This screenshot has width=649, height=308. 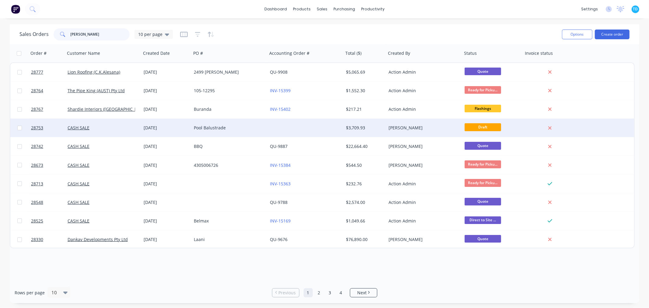 What do you see at coordinates (37, 109) in the screenshot?
I see `span: 28767` at bounding box center [37, 109].